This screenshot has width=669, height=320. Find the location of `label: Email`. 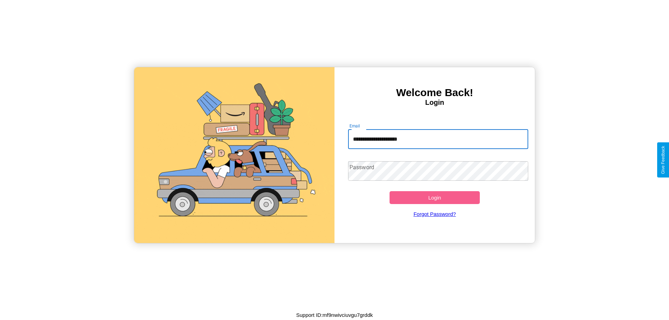

label: Email is located at coordinates (355, 126).